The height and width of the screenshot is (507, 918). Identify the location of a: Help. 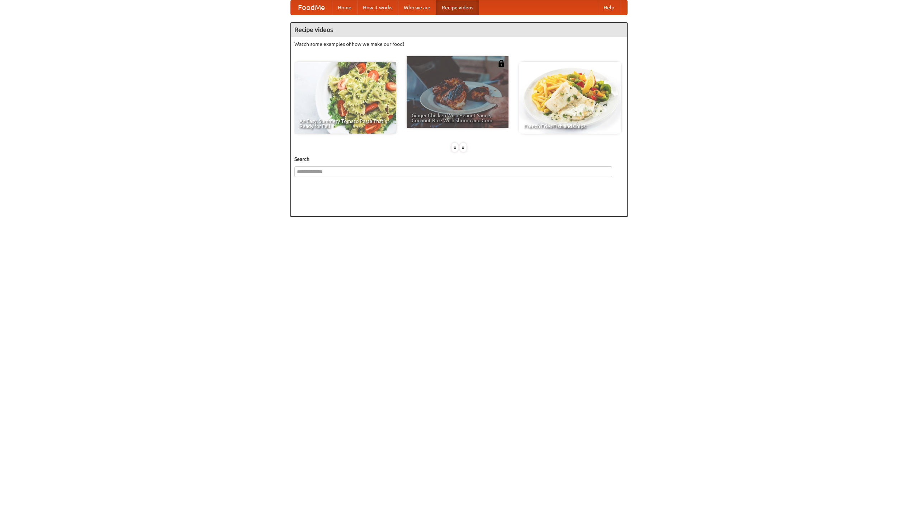
(609, 8).